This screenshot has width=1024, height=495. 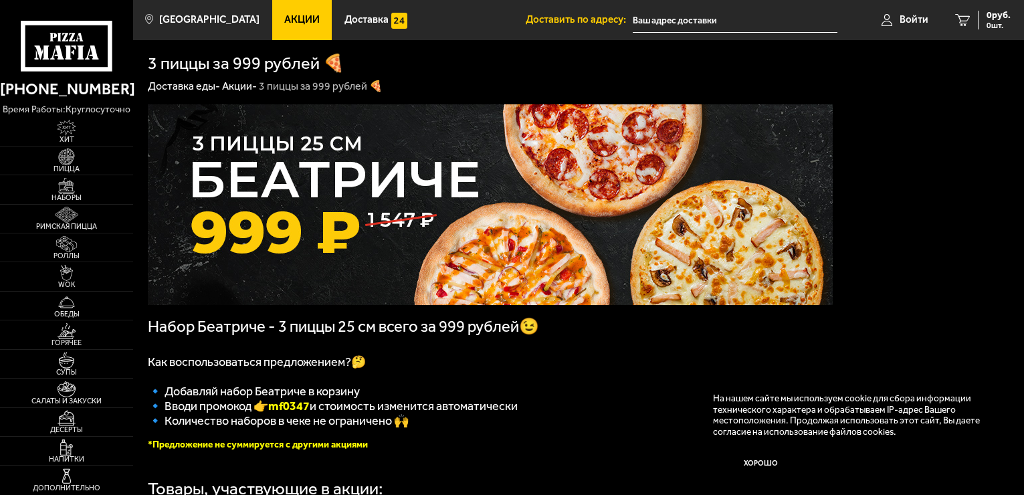 What do you see at coordinates (333, 406) in the screenshot?
I see `span: 🔹 Вводи промокод 👉 и стоимость изменится автоматически` at bounding box center [333, 406].